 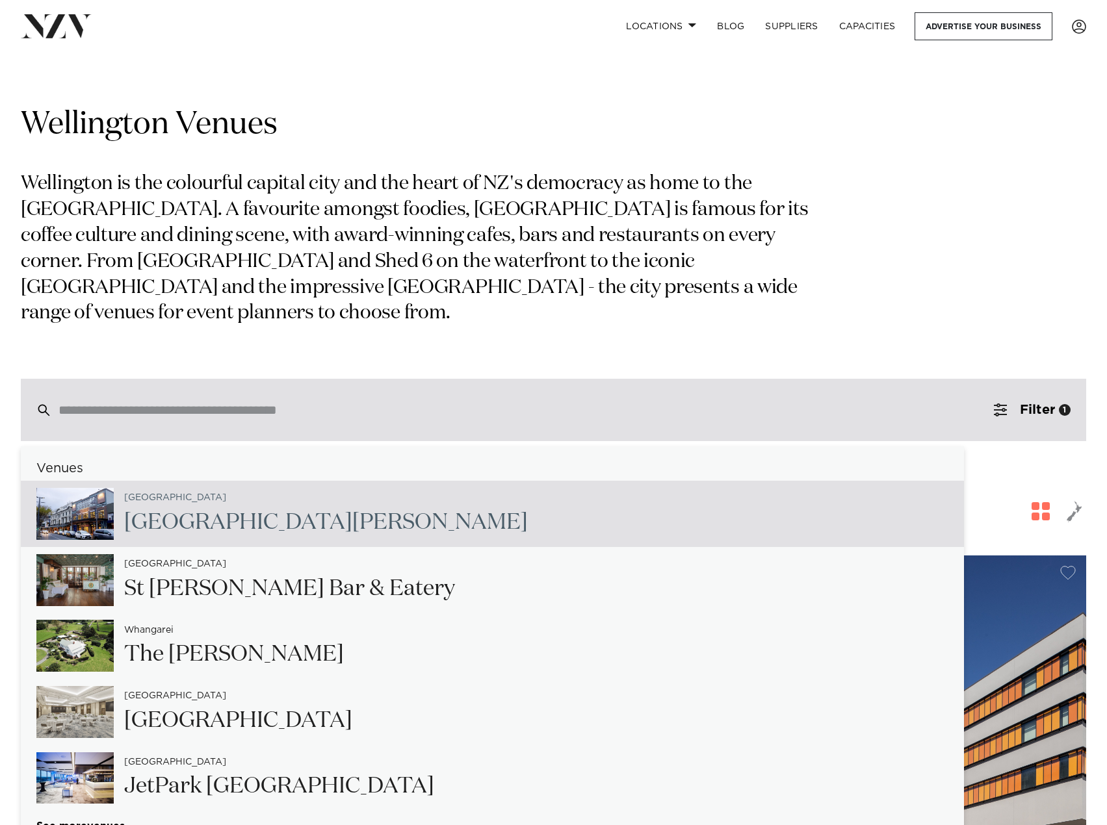 I want to click on img: AU7osBmDsBg2LCsirfW0YvoqjHCDYfnUvTyioQmk.jpg, so click(x=75, y=712).